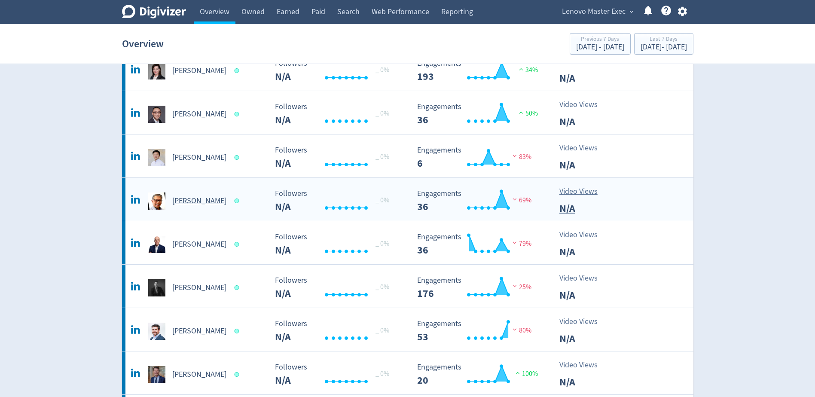 This screenshot has height=397, width=815. I want to click on img: Marco Andresen undefined, so click(157, 288).